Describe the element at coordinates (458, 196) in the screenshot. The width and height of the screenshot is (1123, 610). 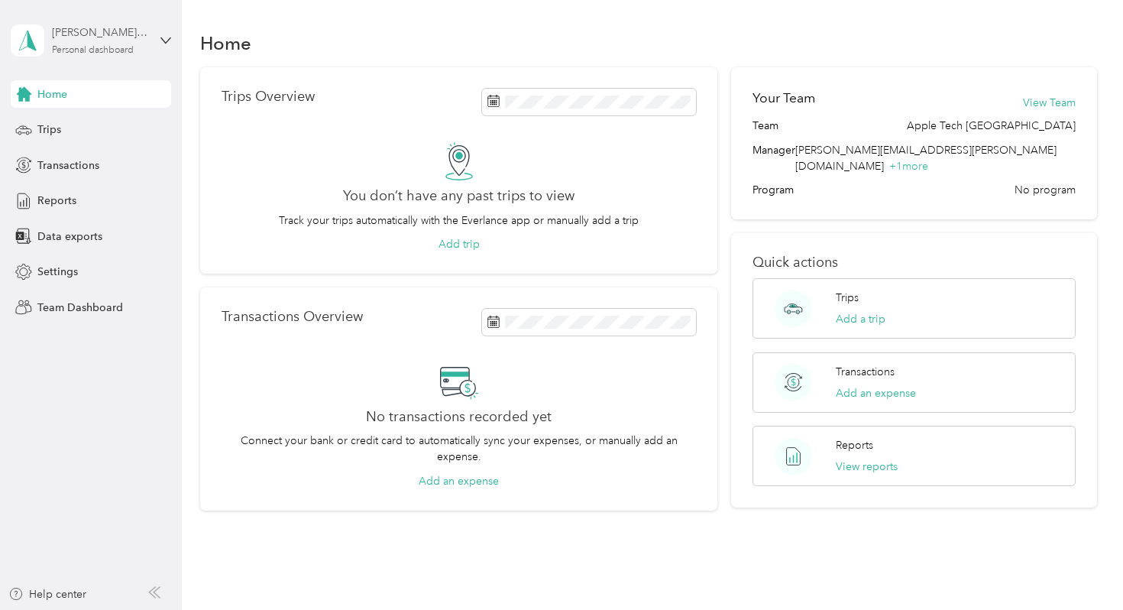
I see `h2: You don’t have any past trips to view` at that location.